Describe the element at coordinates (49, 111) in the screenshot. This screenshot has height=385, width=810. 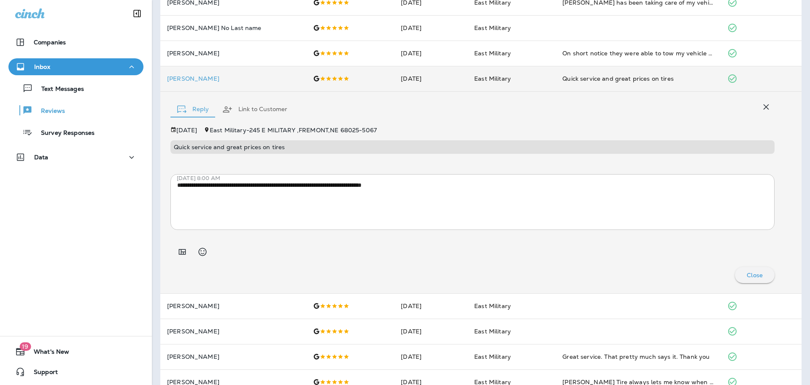
I see `p: Reviews` at that location.